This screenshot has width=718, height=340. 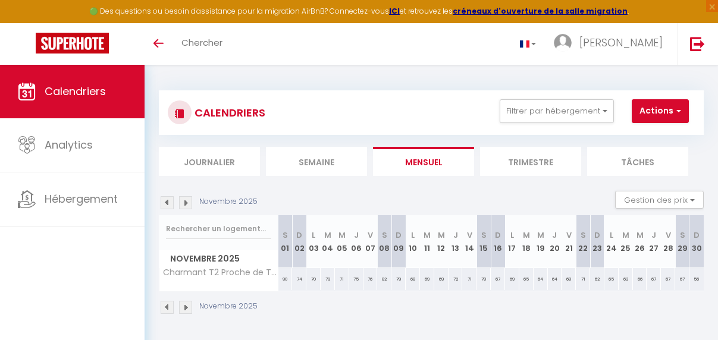 I want to click on p: Novembre 2025, so click(x=229, y=202).